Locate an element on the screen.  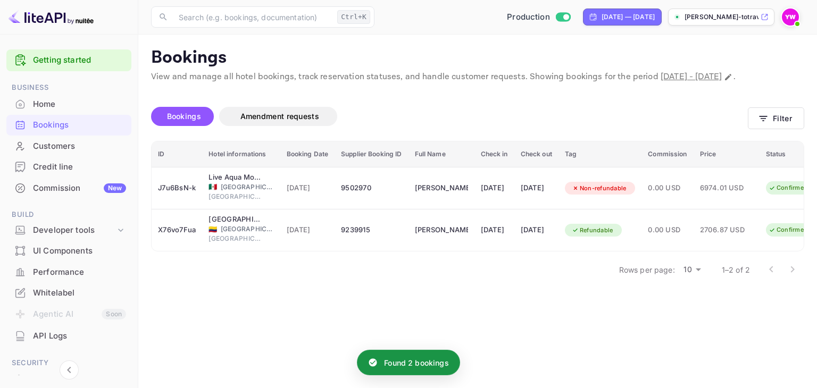
span: Production is located at coordinates (528, 17).